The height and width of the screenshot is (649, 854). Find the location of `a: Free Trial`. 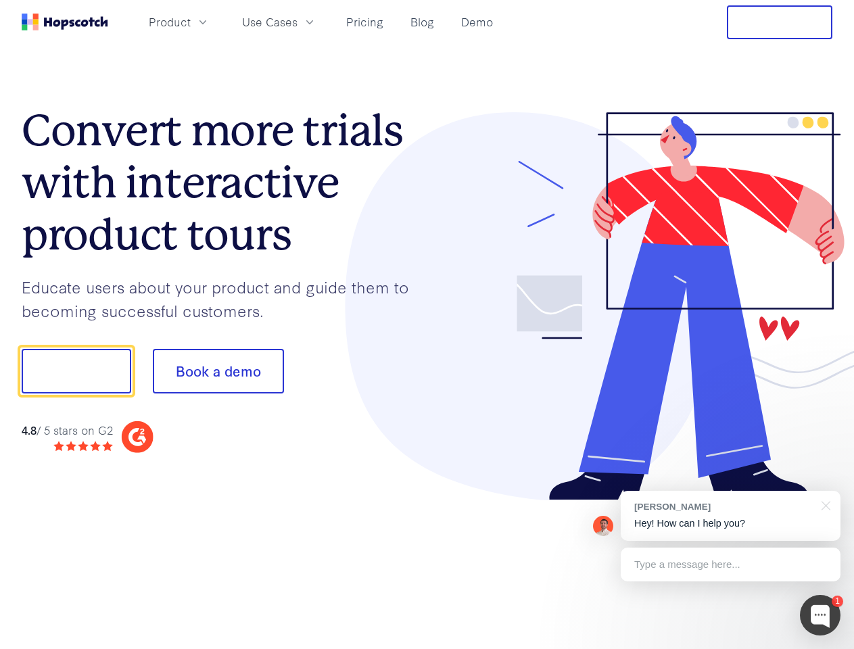

a: Free Trial is located at coordinates (780, 22).